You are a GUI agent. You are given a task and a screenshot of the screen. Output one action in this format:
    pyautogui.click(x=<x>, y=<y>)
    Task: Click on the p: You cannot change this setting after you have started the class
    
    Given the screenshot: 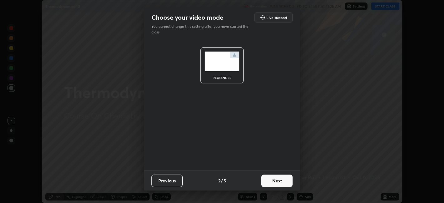 What is the action you would take?
    pyautogui.click(x=202, y=29)
    